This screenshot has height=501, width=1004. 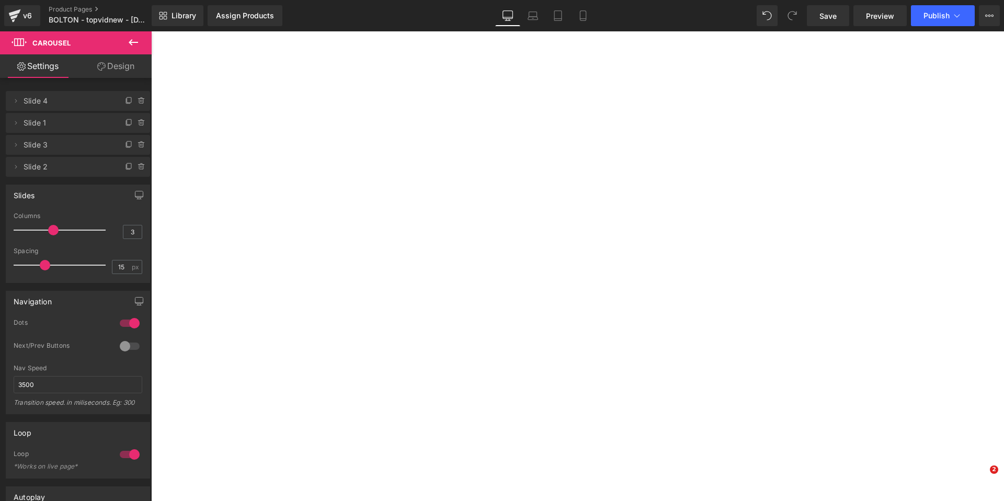 I want to click on div: Columns, so click(x=78, y=216).